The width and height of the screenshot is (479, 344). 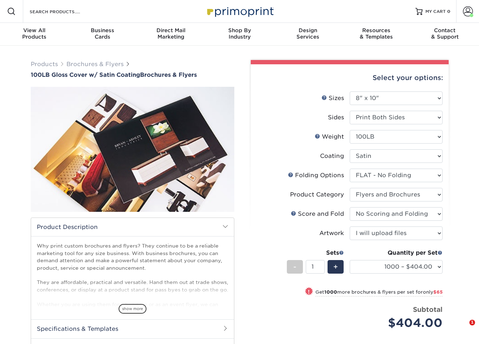 I want to click on strong: Subtotal, so click(x=428, y=309).